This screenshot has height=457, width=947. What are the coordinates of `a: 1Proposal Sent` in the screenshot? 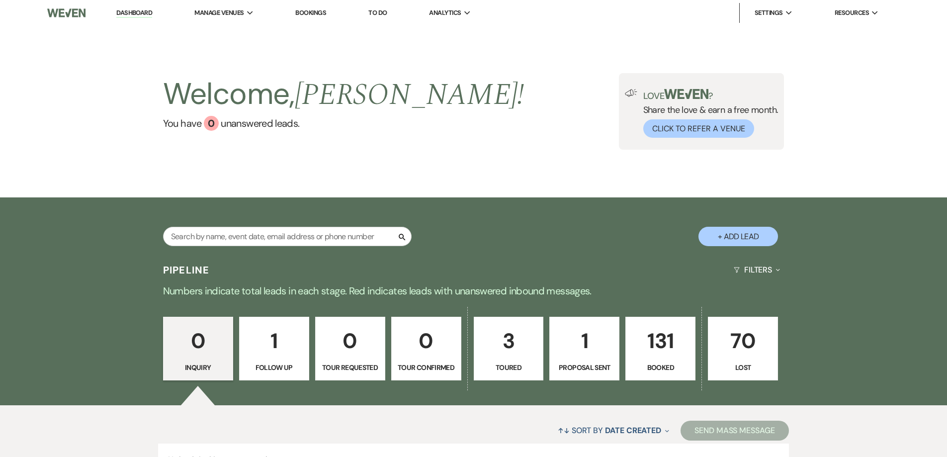 It's located at (584, 349).